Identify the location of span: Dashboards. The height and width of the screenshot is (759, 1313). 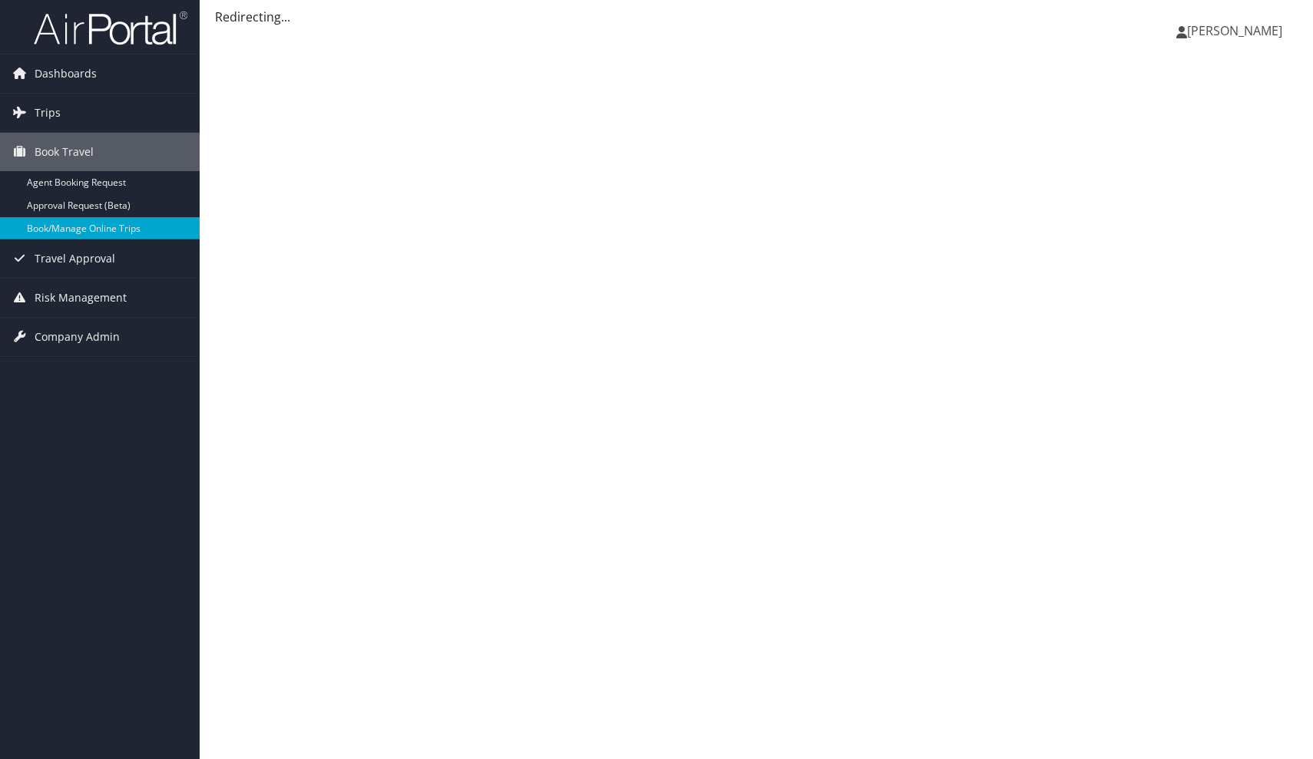
(65, 74).